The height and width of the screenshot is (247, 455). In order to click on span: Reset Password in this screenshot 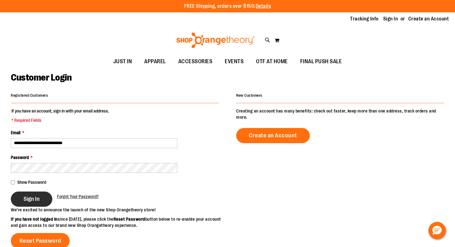, I will do `click(40, 240)`.